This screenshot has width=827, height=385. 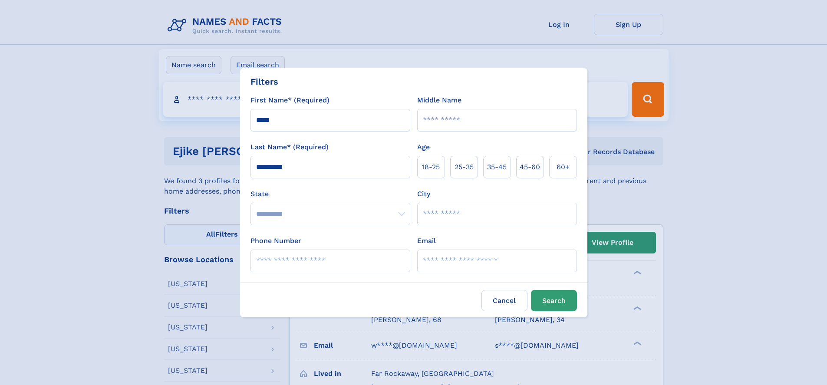 I want to click on label: Phone Number, so click(x=276, y=241).